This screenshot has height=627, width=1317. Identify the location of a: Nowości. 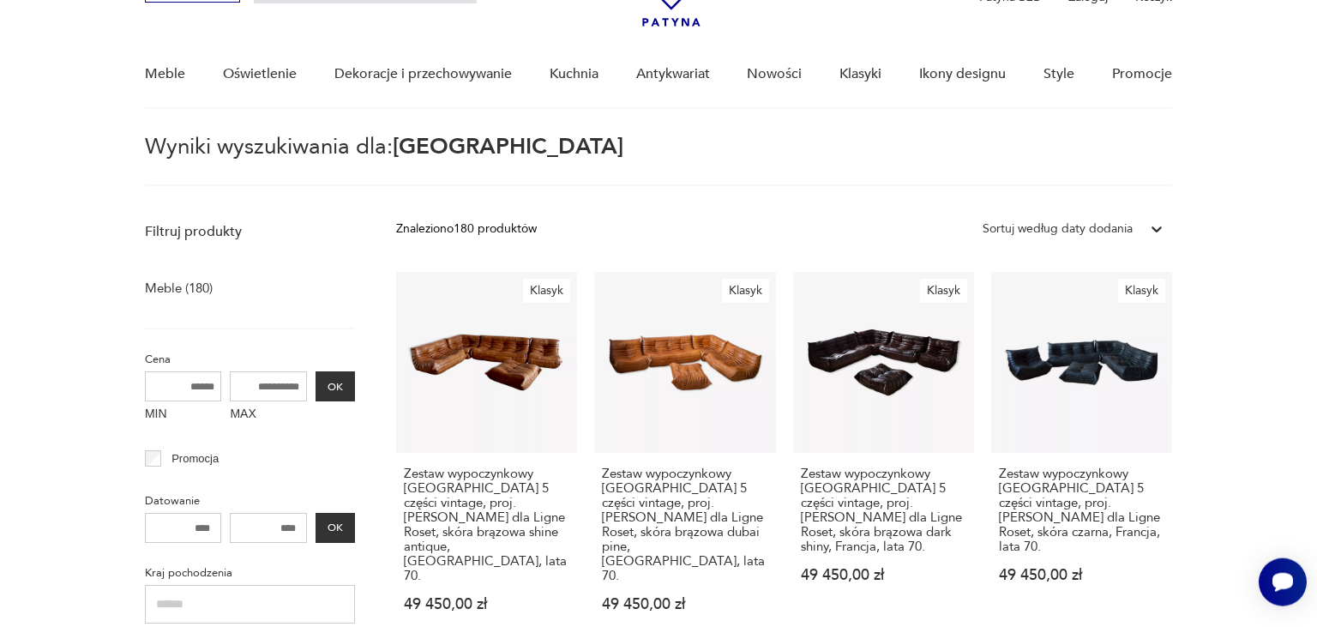
(774, 74).